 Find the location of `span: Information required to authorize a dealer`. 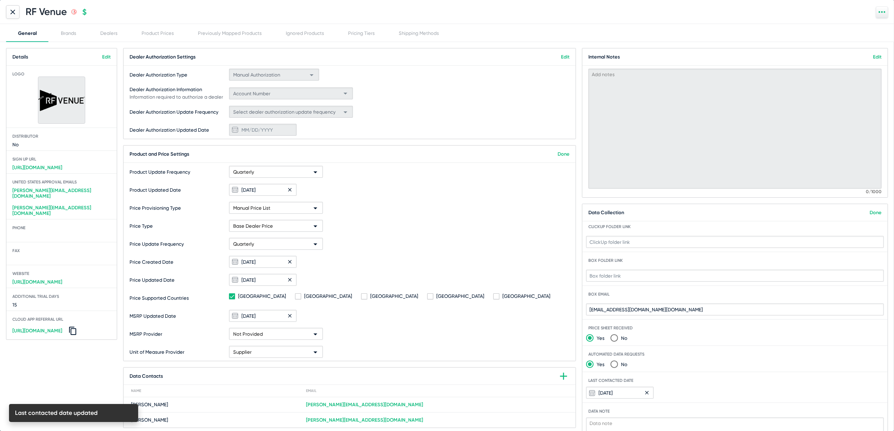

span: Information required to authorize a dealer is located at coordinates (178, 97).